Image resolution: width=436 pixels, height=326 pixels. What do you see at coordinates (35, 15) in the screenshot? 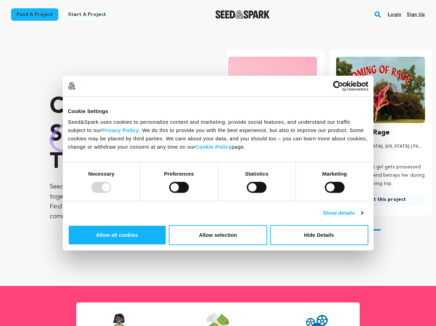
I see `a: Fund a project` at bounding box center [35, 15].